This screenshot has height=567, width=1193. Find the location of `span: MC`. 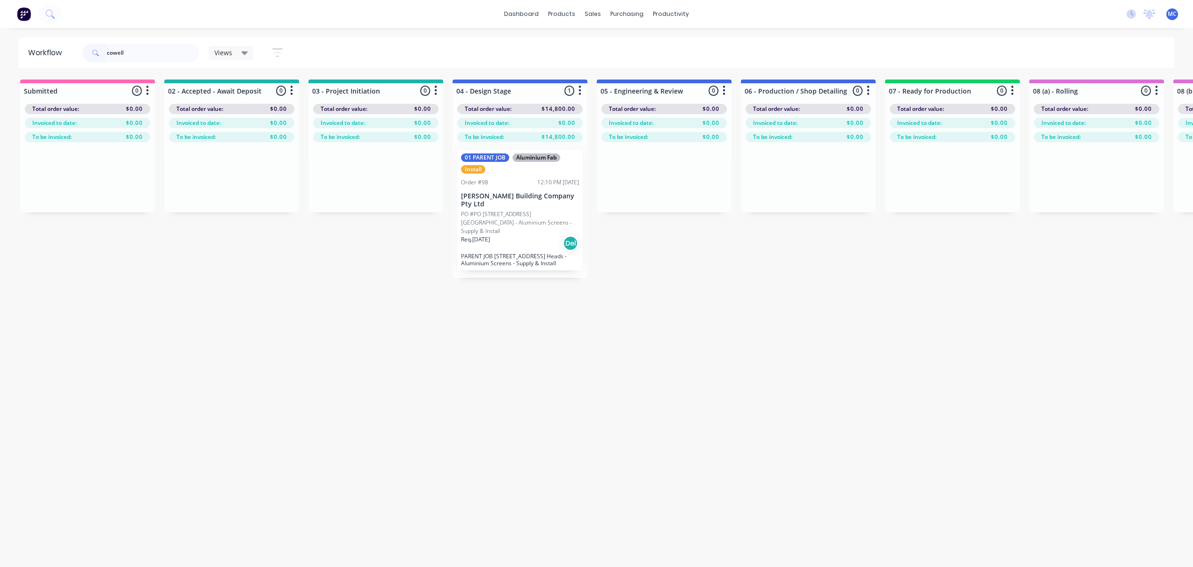

span: MC is located at coordinates (1172, 14).